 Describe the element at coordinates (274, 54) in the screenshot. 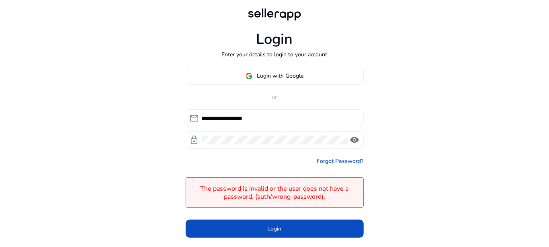

I see `p: Enter your details to login to your account` at that location.